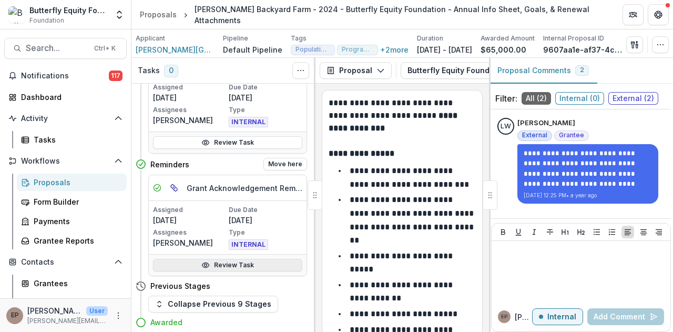 The height and width of the screenshot is (332, 673). What do you see at coordinates (519, 232) in the screenshot?
I see `button: Underline` at bounding box center [519, 232].